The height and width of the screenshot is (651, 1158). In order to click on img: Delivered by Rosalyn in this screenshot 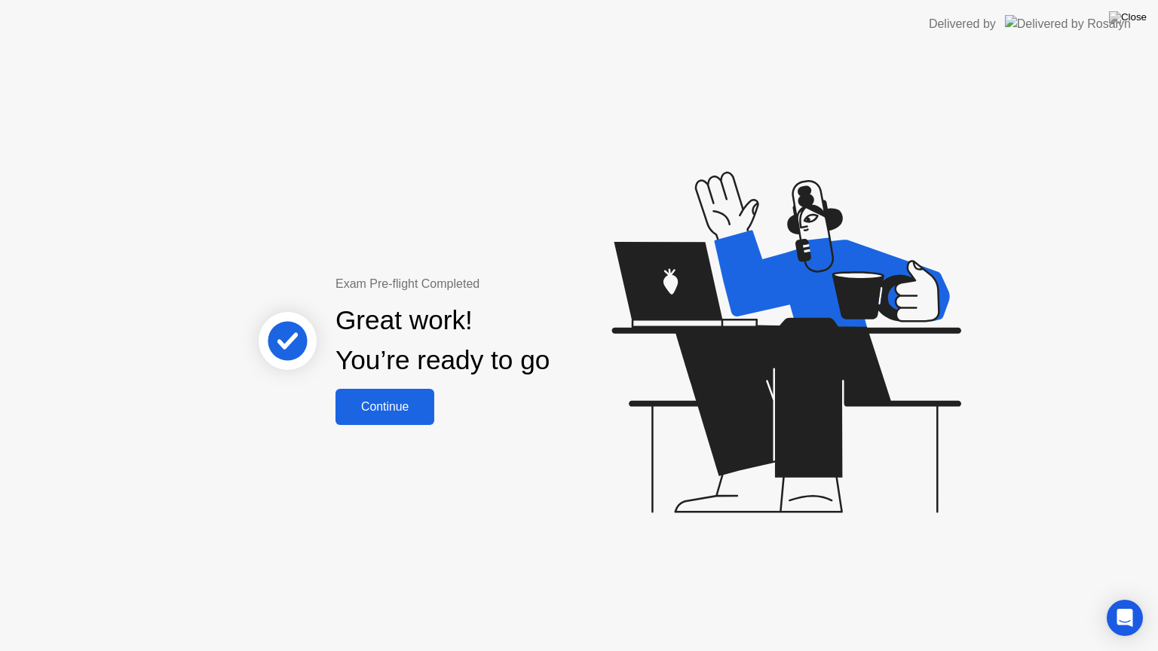, I will do `click(1068, 23)`.